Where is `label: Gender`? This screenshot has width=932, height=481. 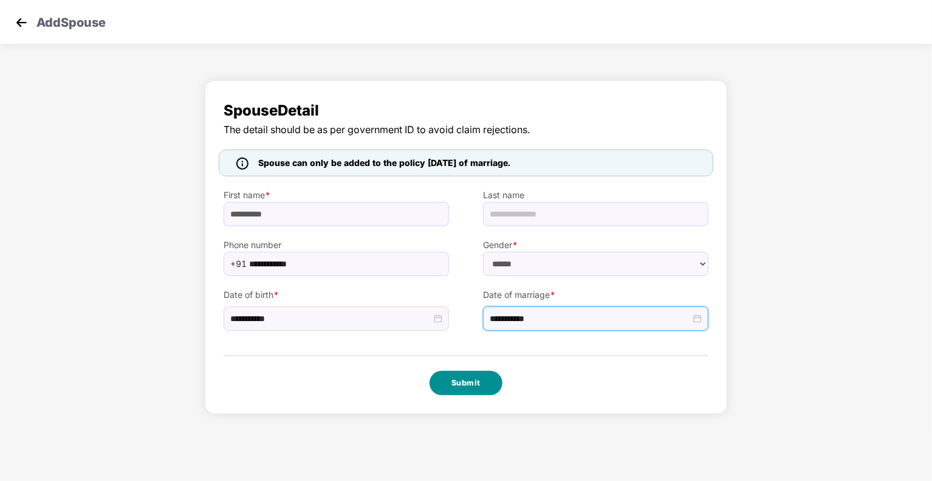
label: Gender is located at coordinates (596, 245).